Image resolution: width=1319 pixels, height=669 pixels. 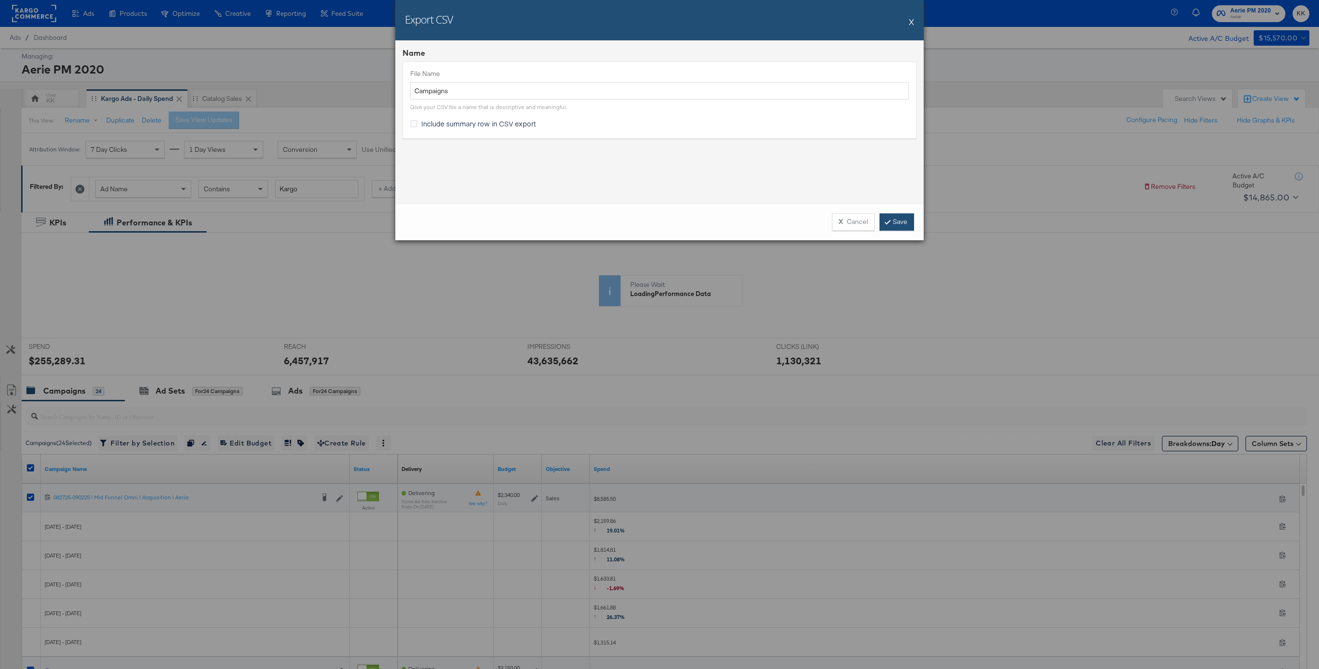 What do you see at coordinates (841, 221) in the screenshot?
I see `strong: X` at bounding box center [841, 221].